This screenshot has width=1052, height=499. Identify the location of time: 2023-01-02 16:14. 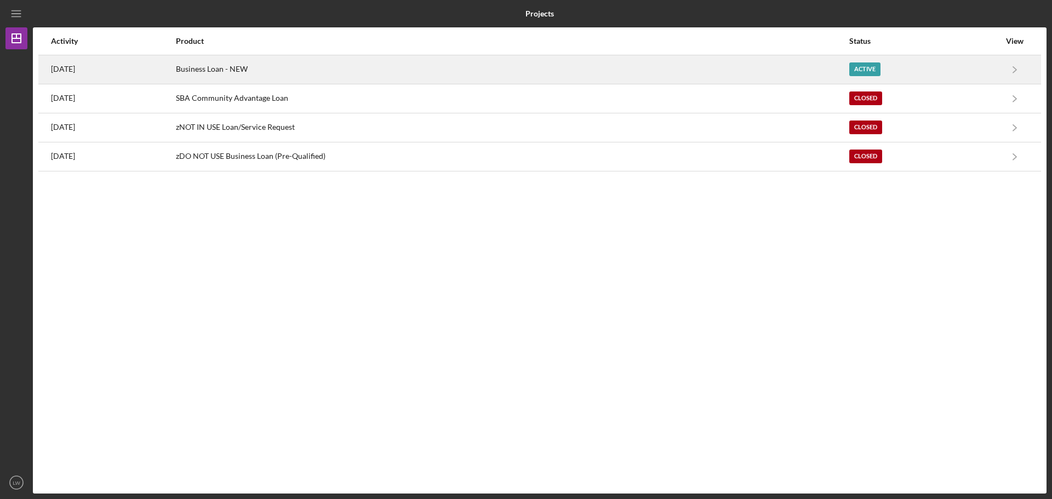
(63, 156).